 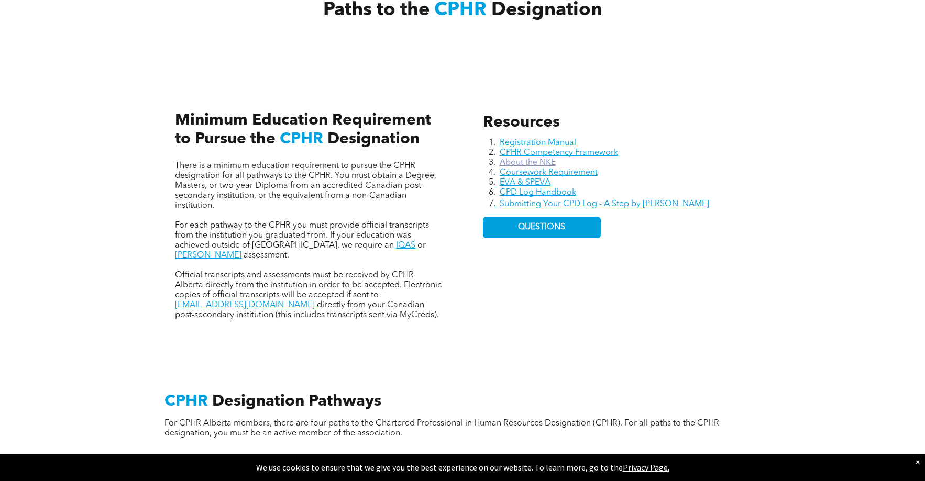 What do you see at coordinates (405, 246) in the screenshot?
I see `a: IQAS` at bounding box center [405, 246].